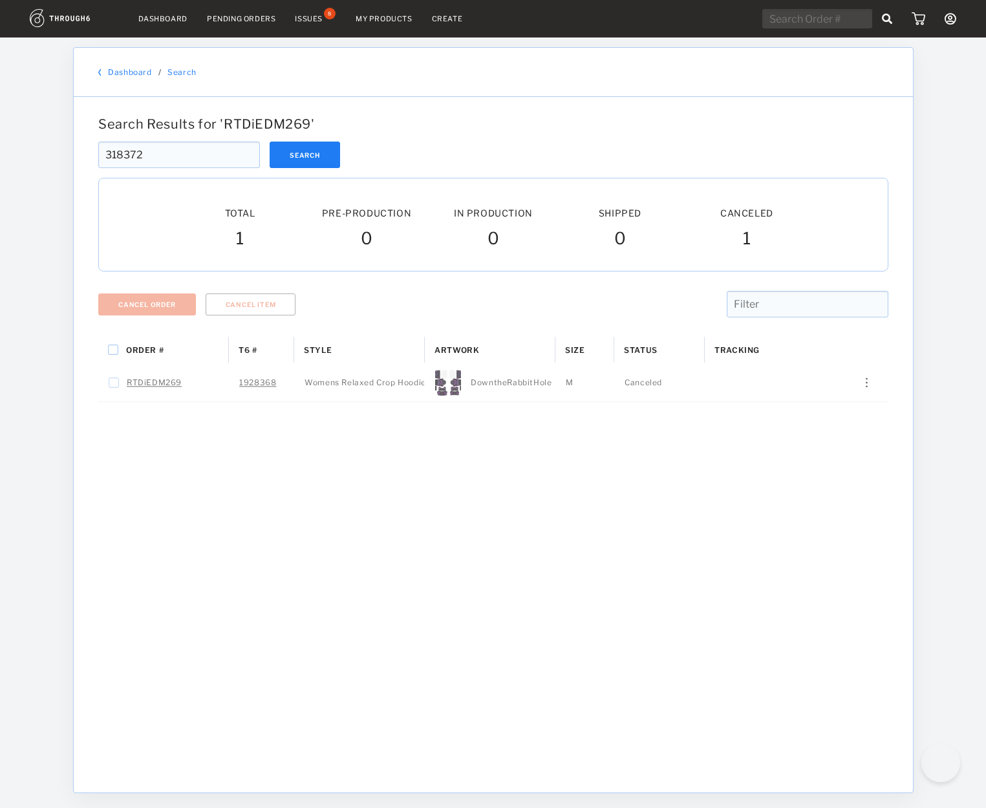  What do you see at coordinates (493, 383) in the screenshot?
I see `div: Press SPACE to select this row.` at bounding box center [493, 383].